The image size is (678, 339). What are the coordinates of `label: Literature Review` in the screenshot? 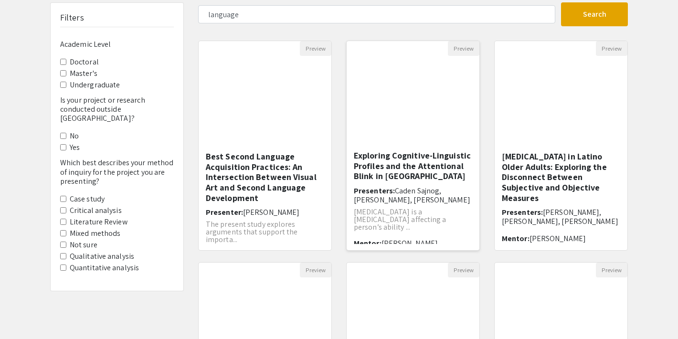 It's located at (98, 222).